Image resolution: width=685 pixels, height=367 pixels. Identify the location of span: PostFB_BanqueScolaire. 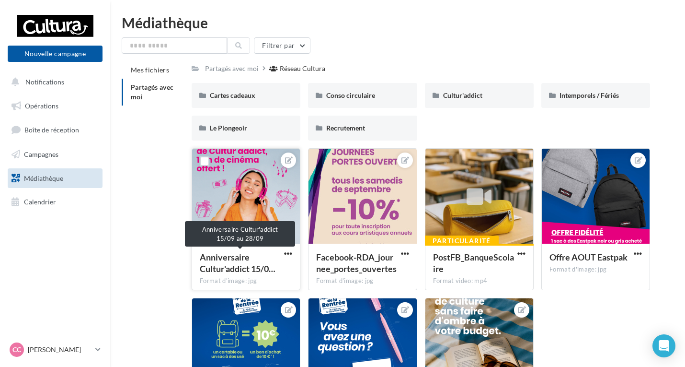
(473, 263).